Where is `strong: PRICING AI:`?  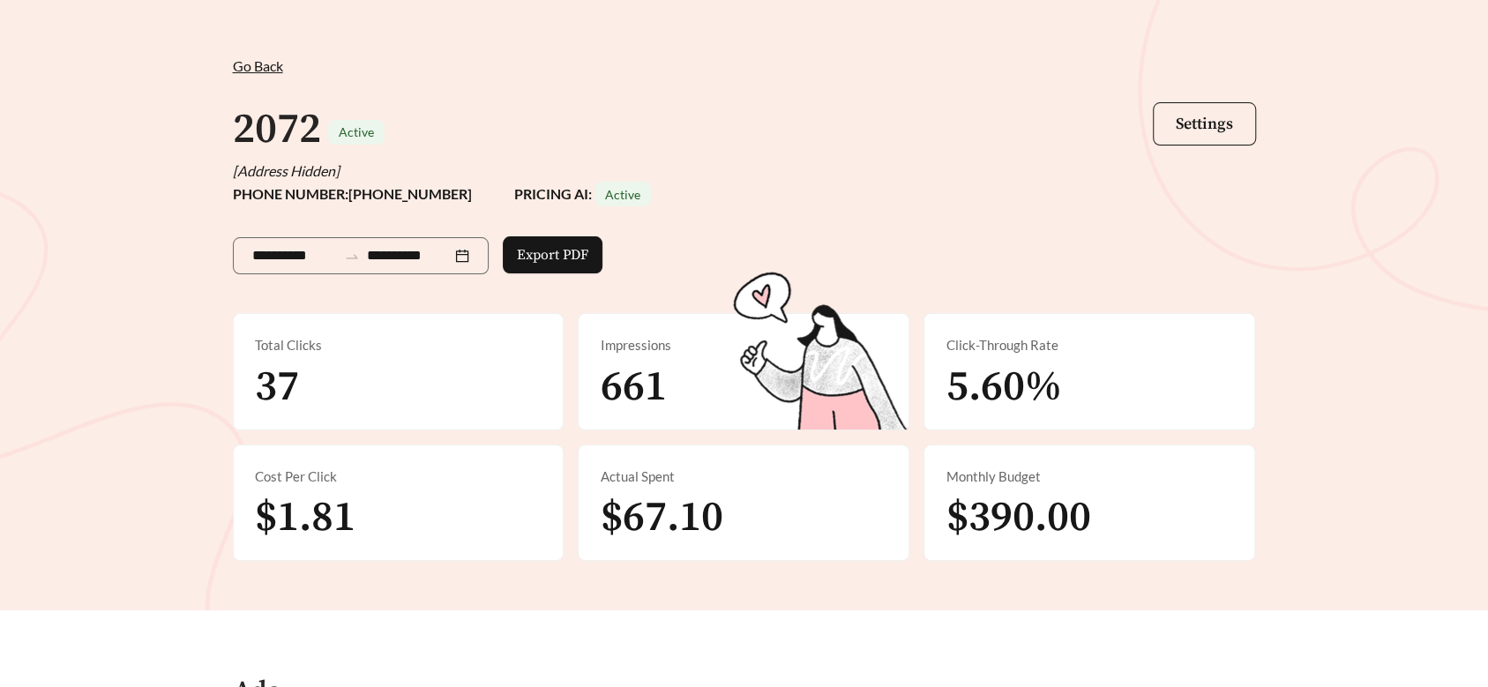 strong: PRICING AI: is located at coordinates (582, 193).